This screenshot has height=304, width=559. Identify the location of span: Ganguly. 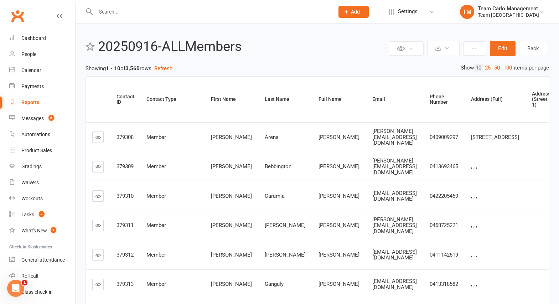
(274, 284).